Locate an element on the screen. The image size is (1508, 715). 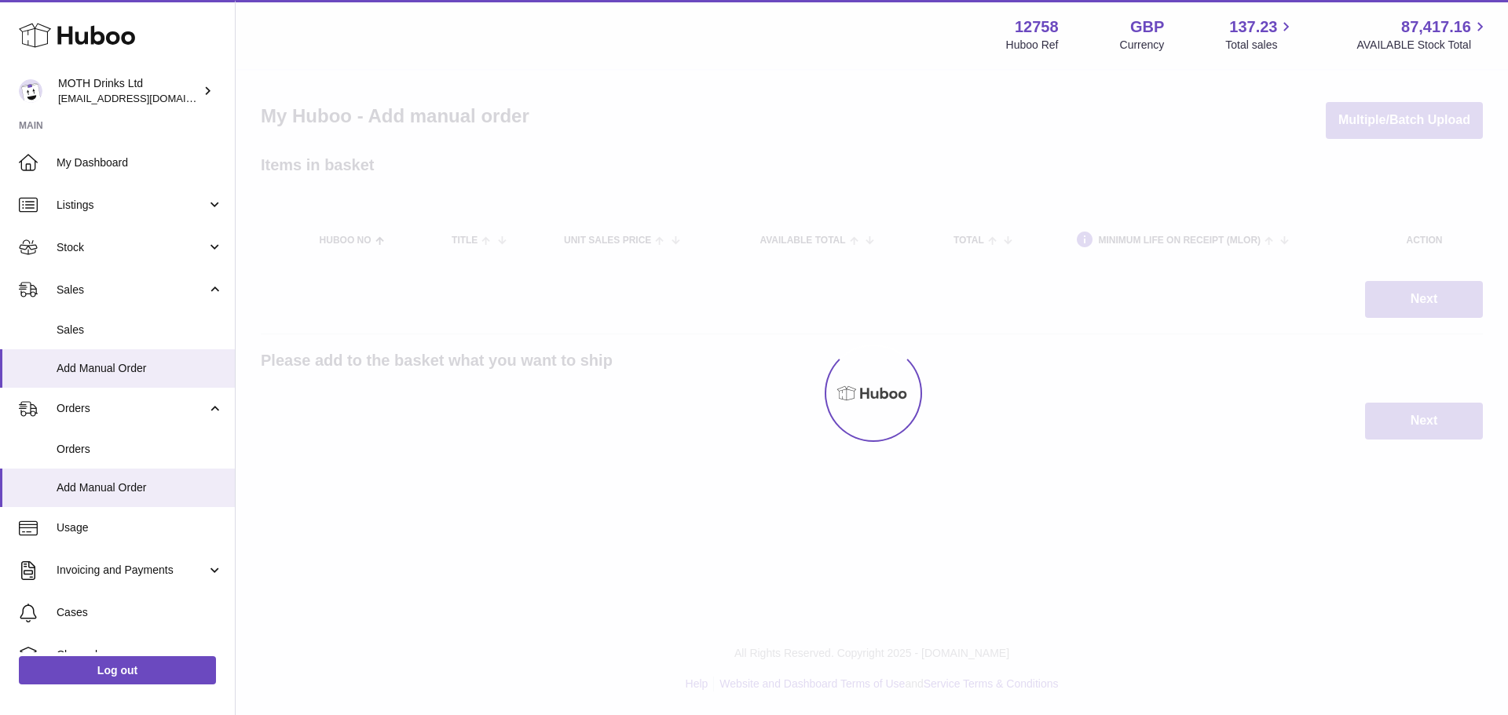
span: AVAILABLE Stock Total is located at coordinates (1422, 45).